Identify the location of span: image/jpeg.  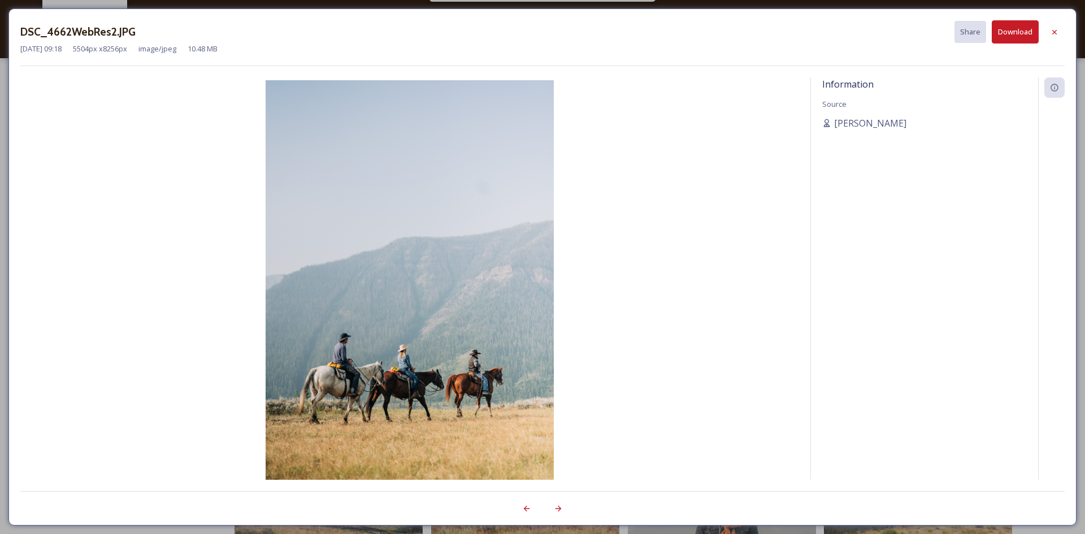
(157, 49).